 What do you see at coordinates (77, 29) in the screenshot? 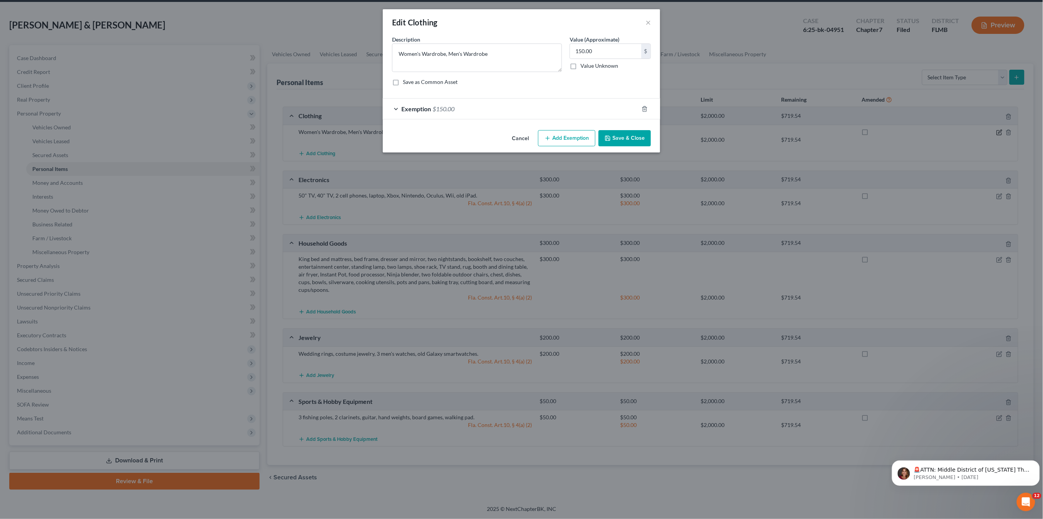
I see `div: message notification from Katie, 4d ago. 🚨ATTN: Middle District of Florida The court has added a ...` at bounding box center [77, 29].